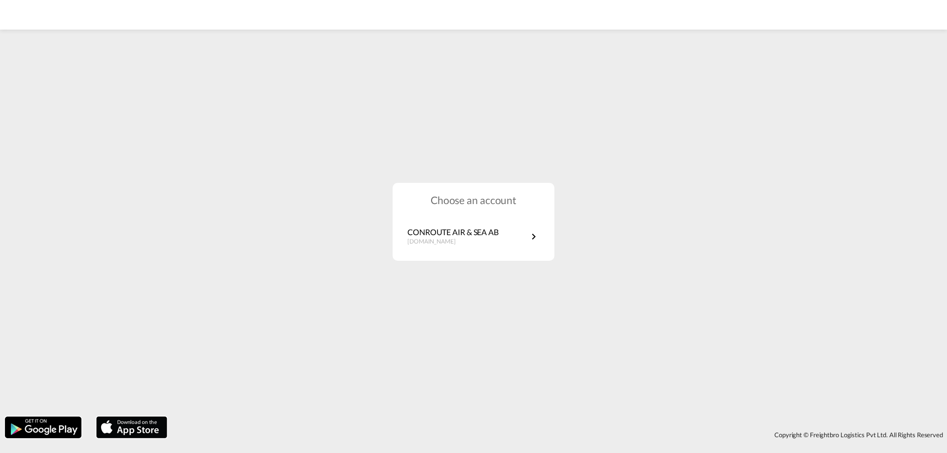 The height and width of the screenshot is (453, 947). Describe the element at coordinates (559, 435) in the screenshot. I see `div: Copyright © Freightbro Logistics Pvt Ltd. All Rights Reserved` at that location.